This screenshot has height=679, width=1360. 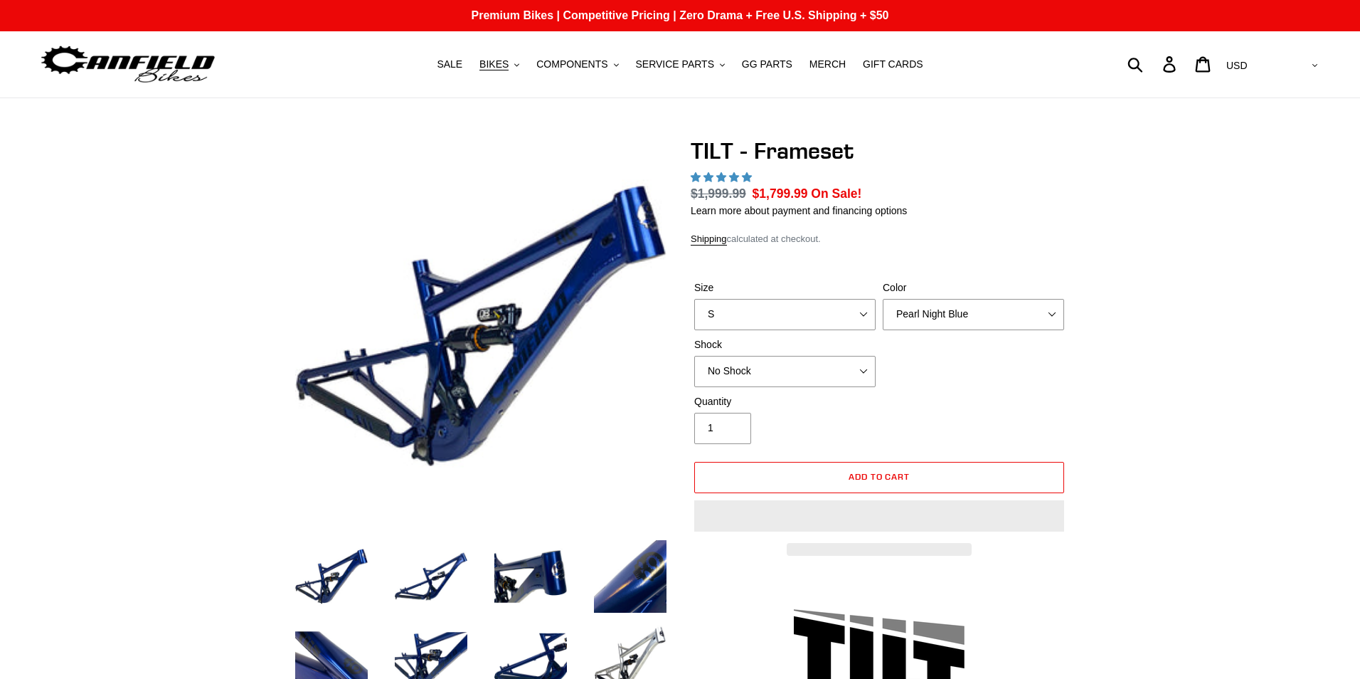 What do you see at coordinates (879, 239) in the screenshot?
I see `div: calculated at checkout.` at bounding box center [879, 239].